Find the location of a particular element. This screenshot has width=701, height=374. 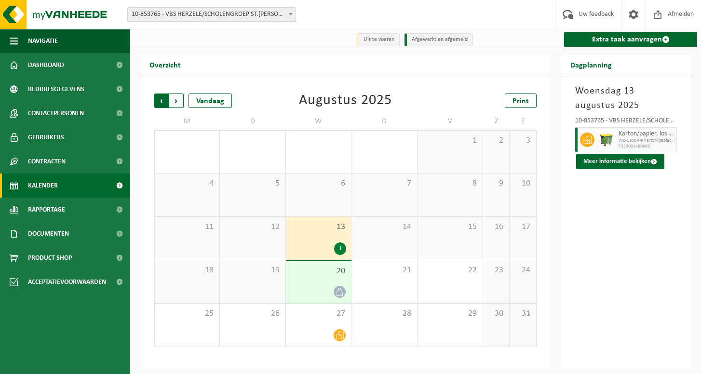

span: Volgende is located at coordinates (176, 101).